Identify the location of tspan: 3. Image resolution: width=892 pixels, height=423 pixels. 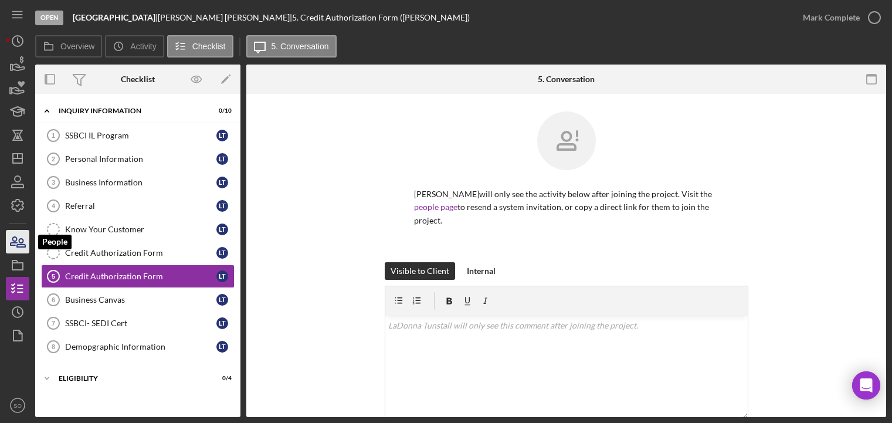
(53, 182).